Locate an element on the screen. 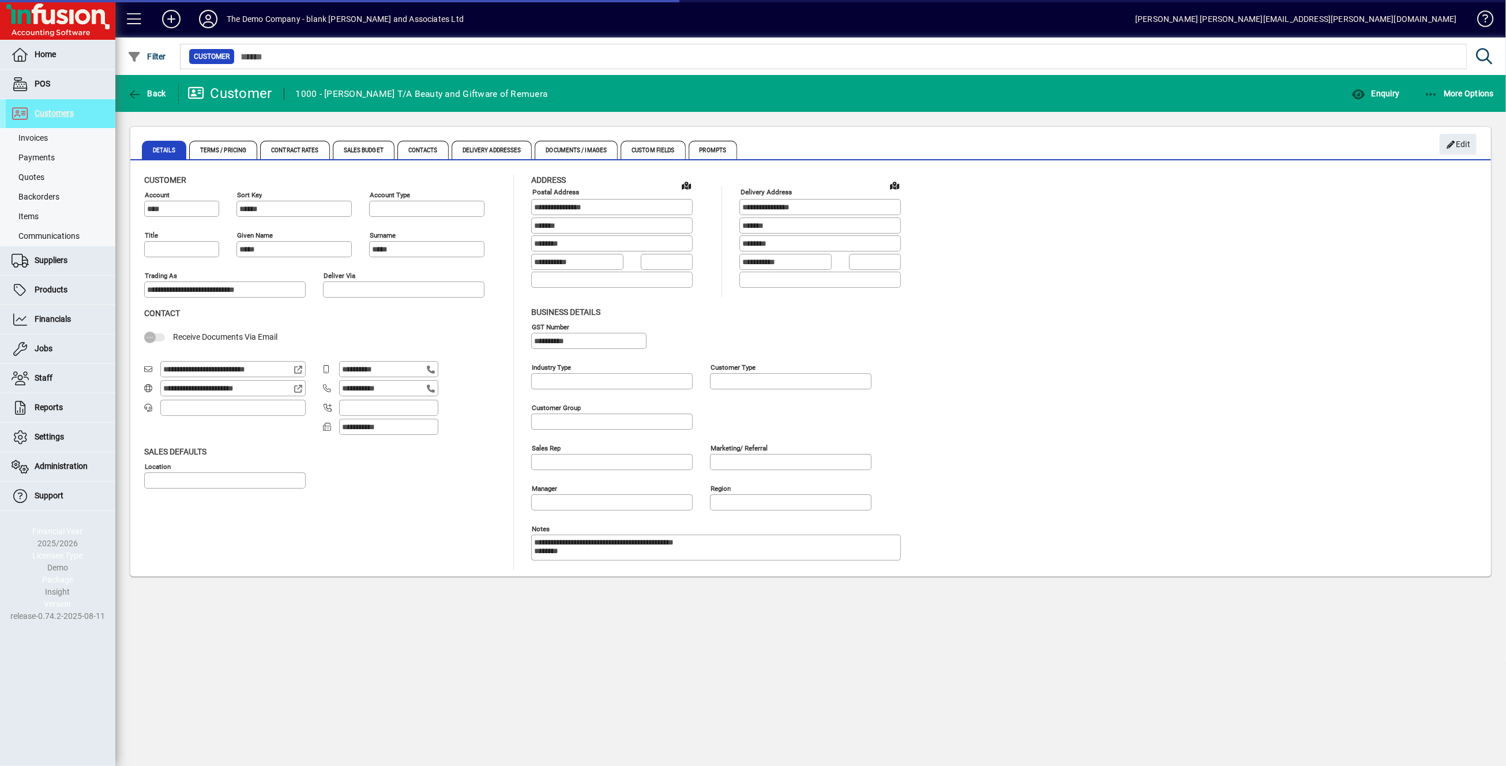  span: Details is located at coordinates (164, 150).